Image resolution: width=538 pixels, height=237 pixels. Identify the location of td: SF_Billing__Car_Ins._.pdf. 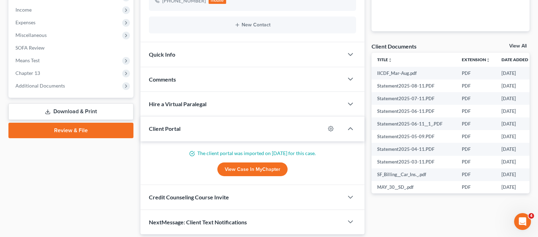
(414, 174).